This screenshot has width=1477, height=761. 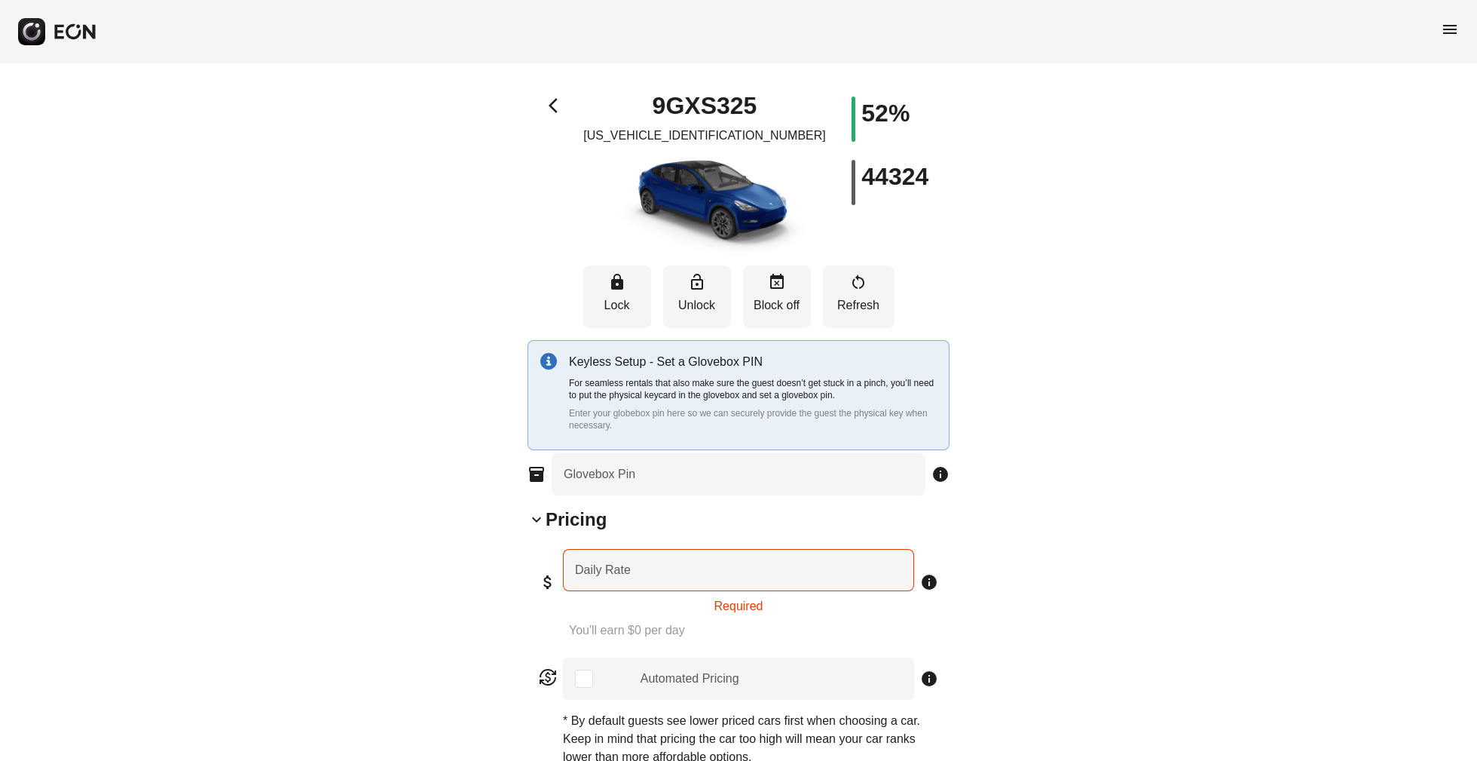 What do you see at coordinates (753, 362) in the screenshot?
I see `p: Keyless Setup - Set a Glovebox PIN` at bounding box center [753, 362].